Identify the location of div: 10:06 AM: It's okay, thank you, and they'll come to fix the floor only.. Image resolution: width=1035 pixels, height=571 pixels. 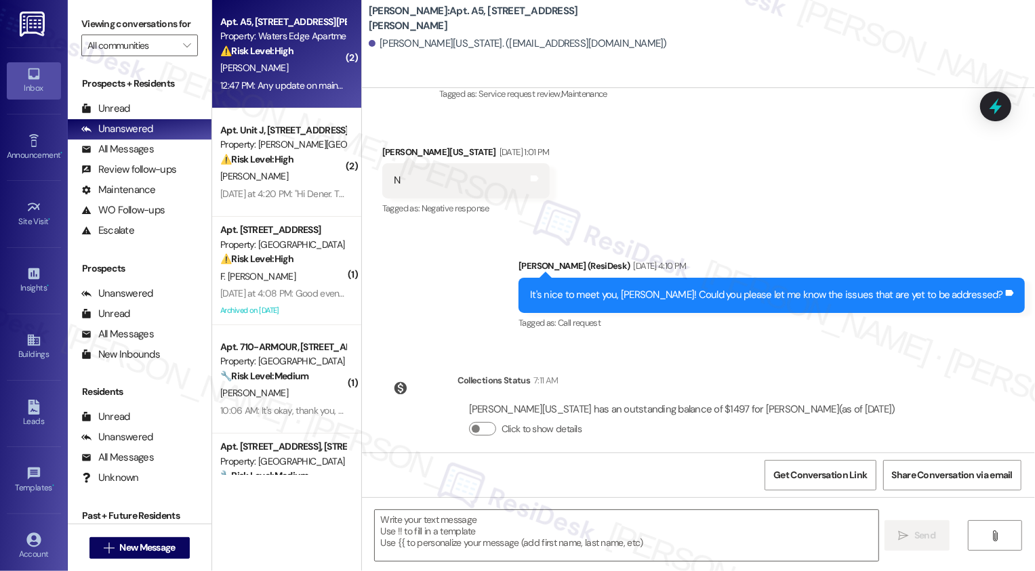
(348, 411).